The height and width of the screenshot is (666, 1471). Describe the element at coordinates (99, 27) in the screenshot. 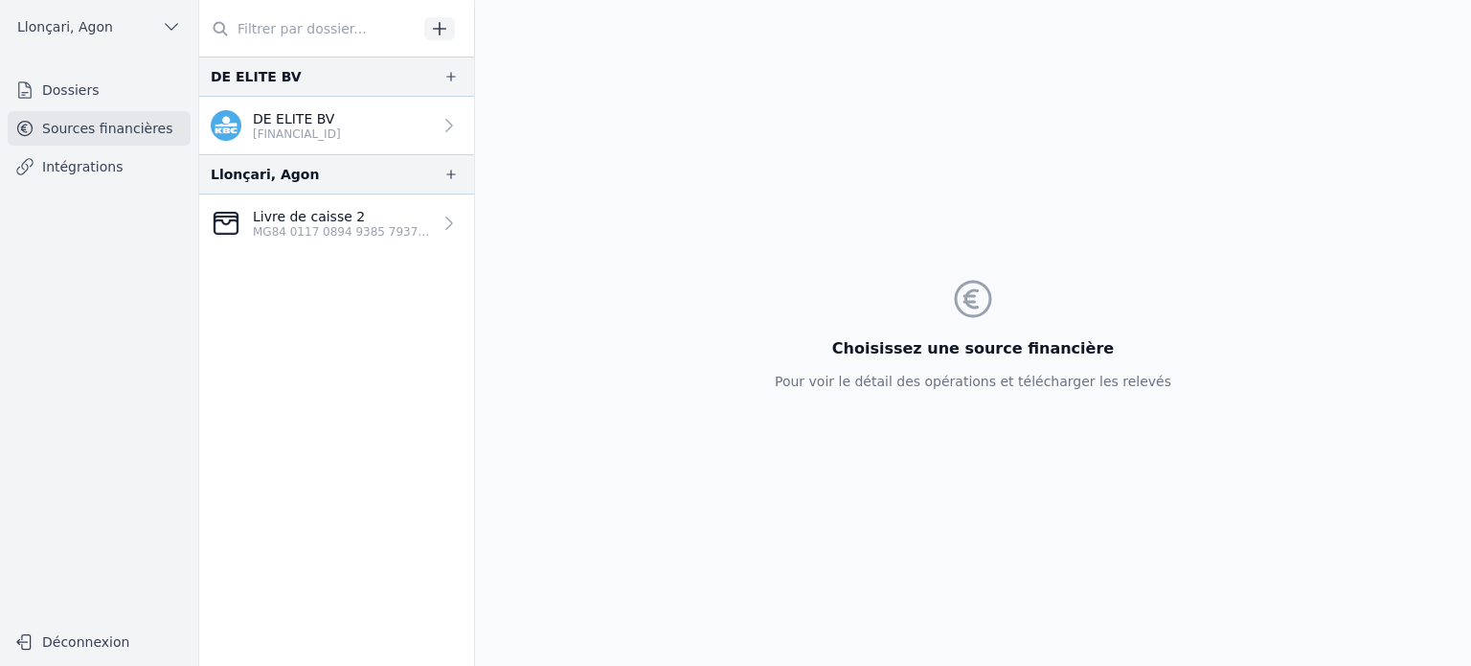

I see `button: Llonçari, Agon` at that location.